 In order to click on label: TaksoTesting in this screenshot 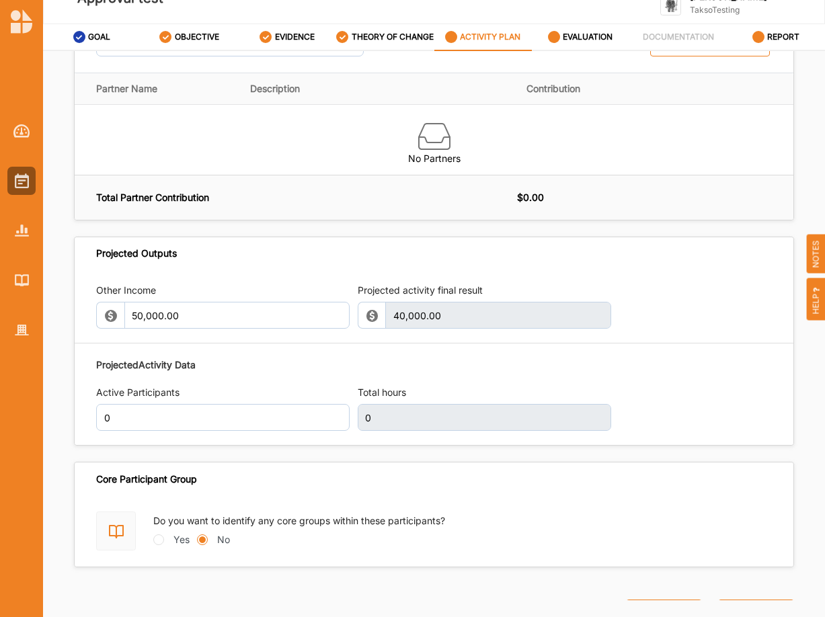, I will do `click(738, 10)`.